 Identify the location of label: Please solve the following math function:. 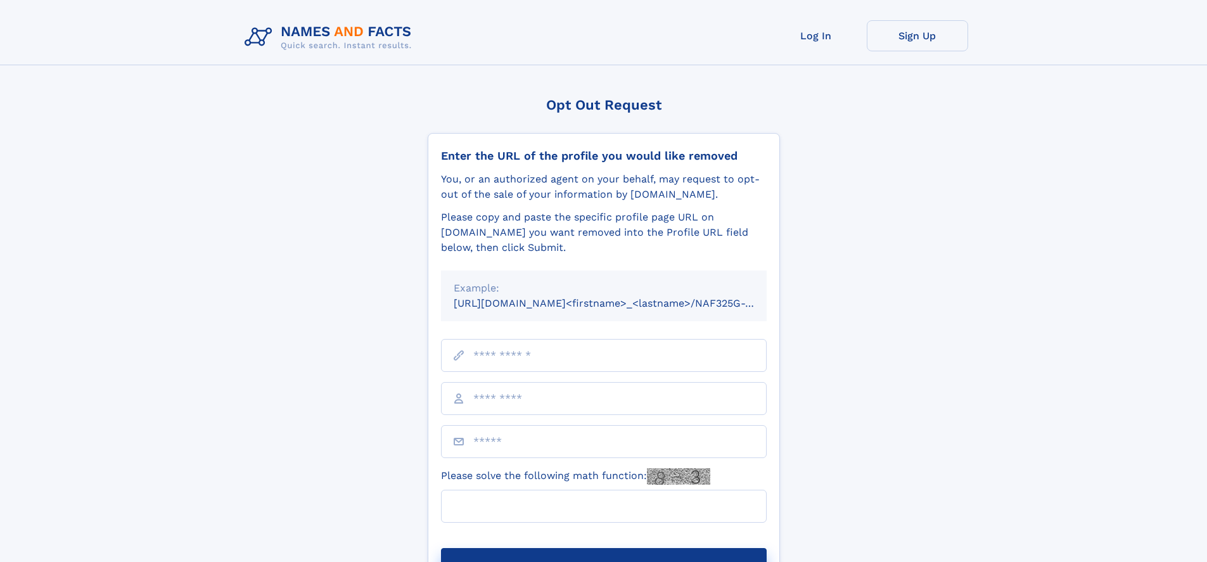
(575, 477).